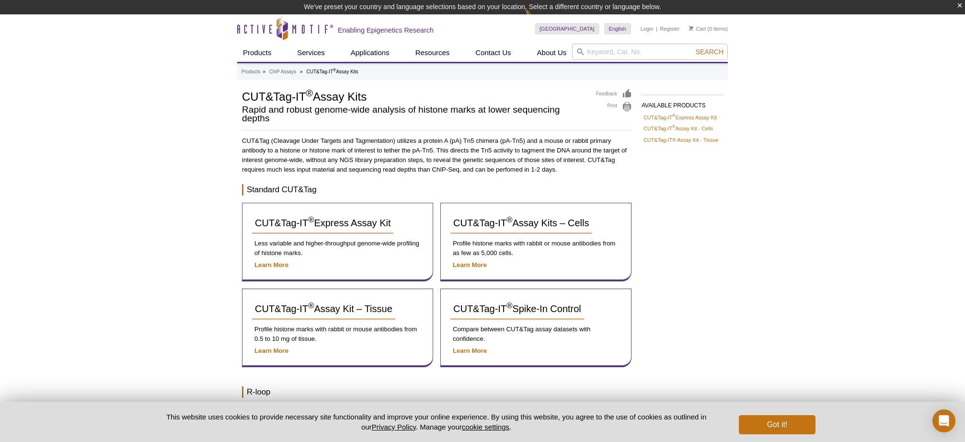 The width and height of the screenshot is (965, 442). What do you see at coordinates (493, 53) in the screenshot?
I see `a: Contact Us` at bounding box center [493, 53].